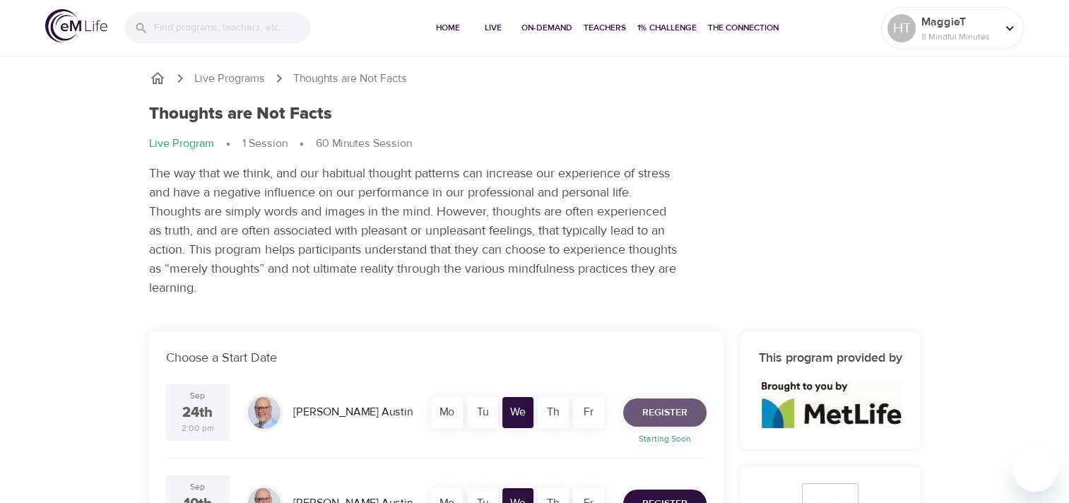 This screenshot has height=503, width=1069. What do you see at coordinates (605, 28) in the screenshot?
I see `span: Teachers` at bounding box center [605, 28].